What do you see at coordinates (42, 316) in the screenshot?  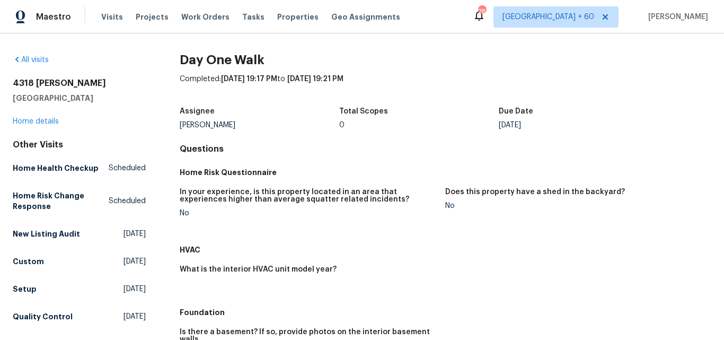 I see `h5: Quality Control` at bounding box center [42, 316].